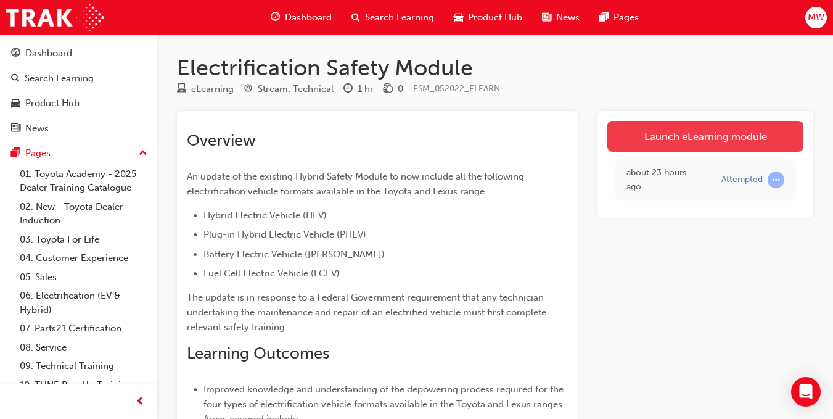 This screenshot has height=419, width=833. I want to click on a: 01. Toyota Academy - 2025 Dealer Training Catalogue, so click(83, 181).